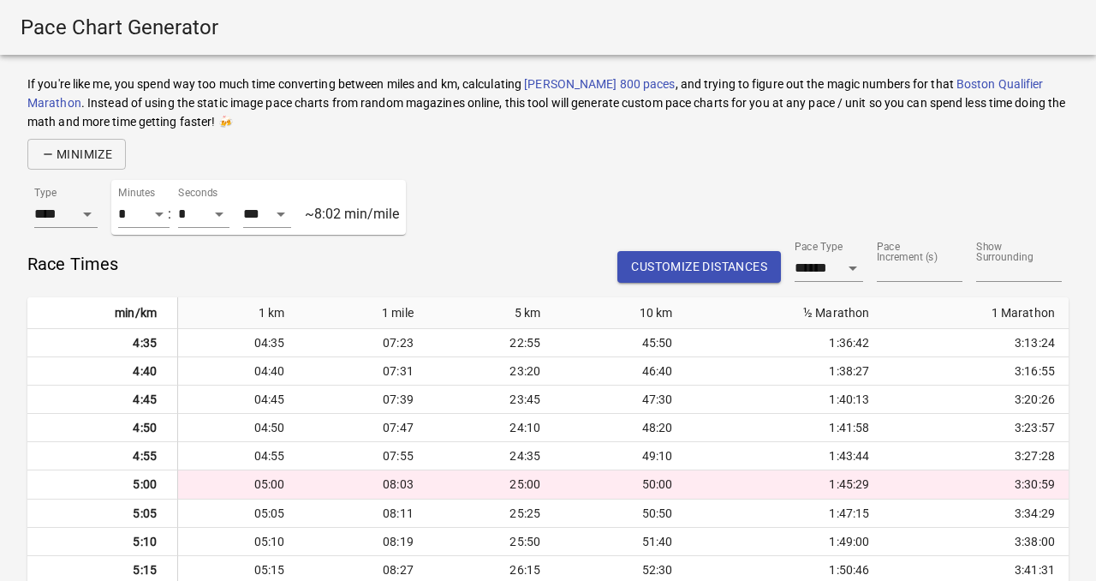  What do you see at coordinates (498, 343) in the screenshot?
I see `td: 22:55` at bounding box center [498, 343].